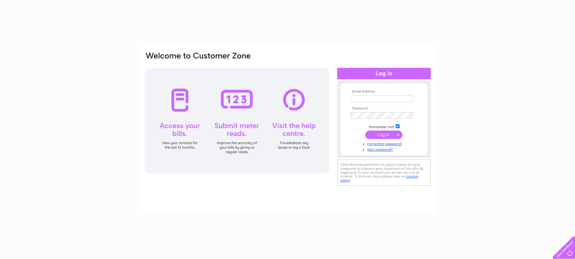 The image size is (575, 259). What do you see at coordinates (385, 149) in the screenshot?
I see `a: Not registered?` at bounding box center [385, 149].